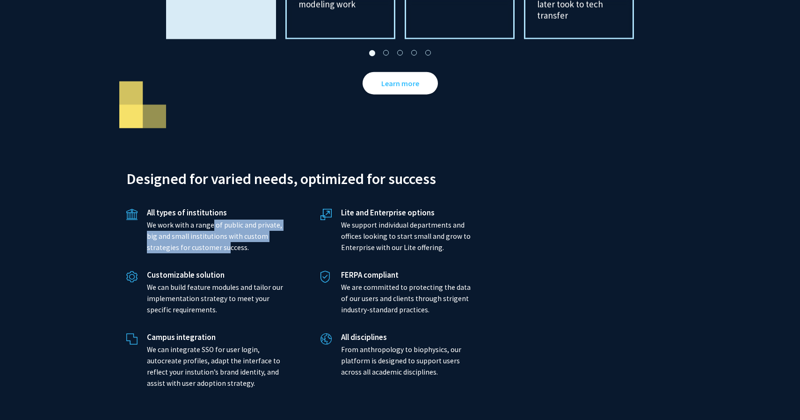 The image size is (800, 420). I want to click on p: We can build feature modules and tailor our implementation strategy to meet your specific require..., so click(215, 299).